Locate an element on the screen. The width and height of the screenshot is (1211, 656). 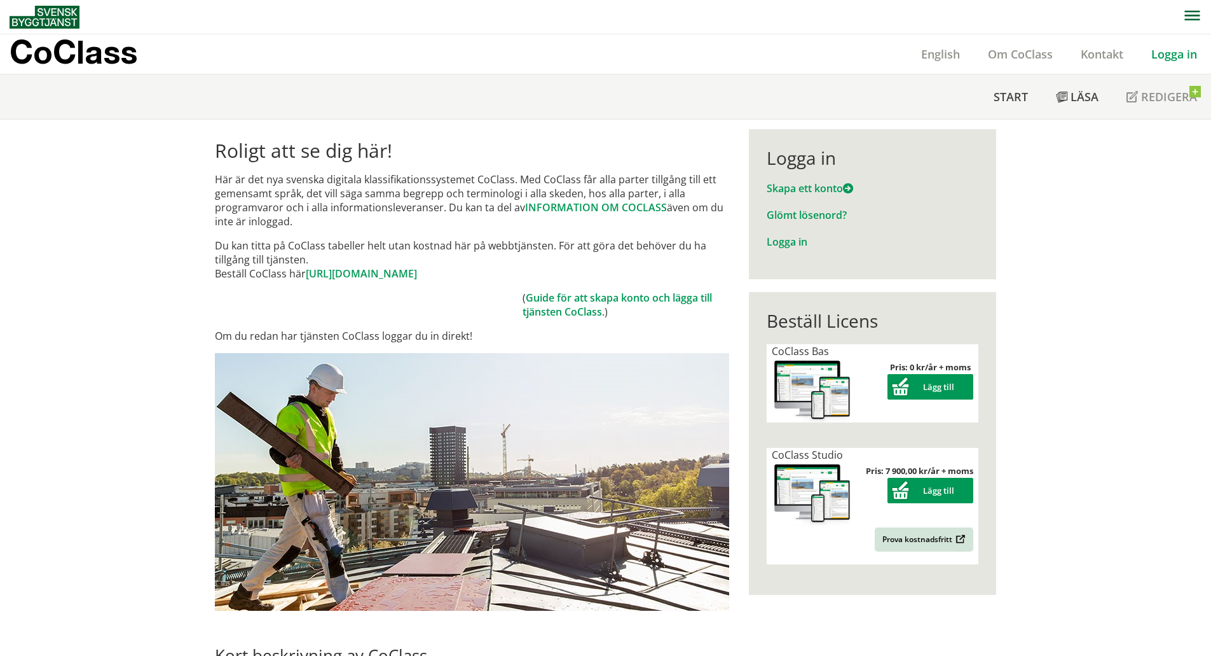
img: login.jpg is located at coordinates (472, 481).